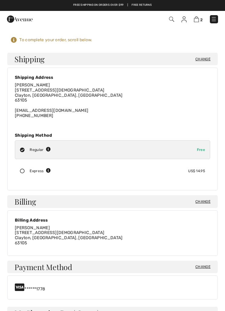 Image resolution: width=225 pixels, height=311 pixels. Describe the element at coordinates (197, 171) in the screenshot. I see `div: US$ 14.95` at that location.